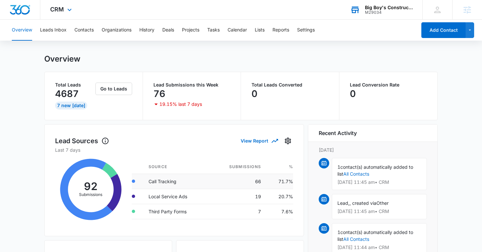  What do you see at coordinates (177, 182) in the screenshot?
I see `td: Call Tracking` at bounding box center [177, 182].